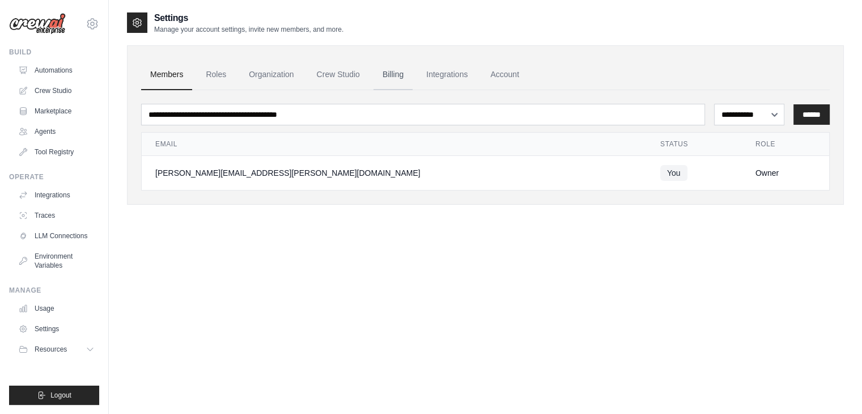 This screenshot has width=862, height=414. Describe the element at coordinates (695, 144) in the screenshot. I see `th: Status` at that location.